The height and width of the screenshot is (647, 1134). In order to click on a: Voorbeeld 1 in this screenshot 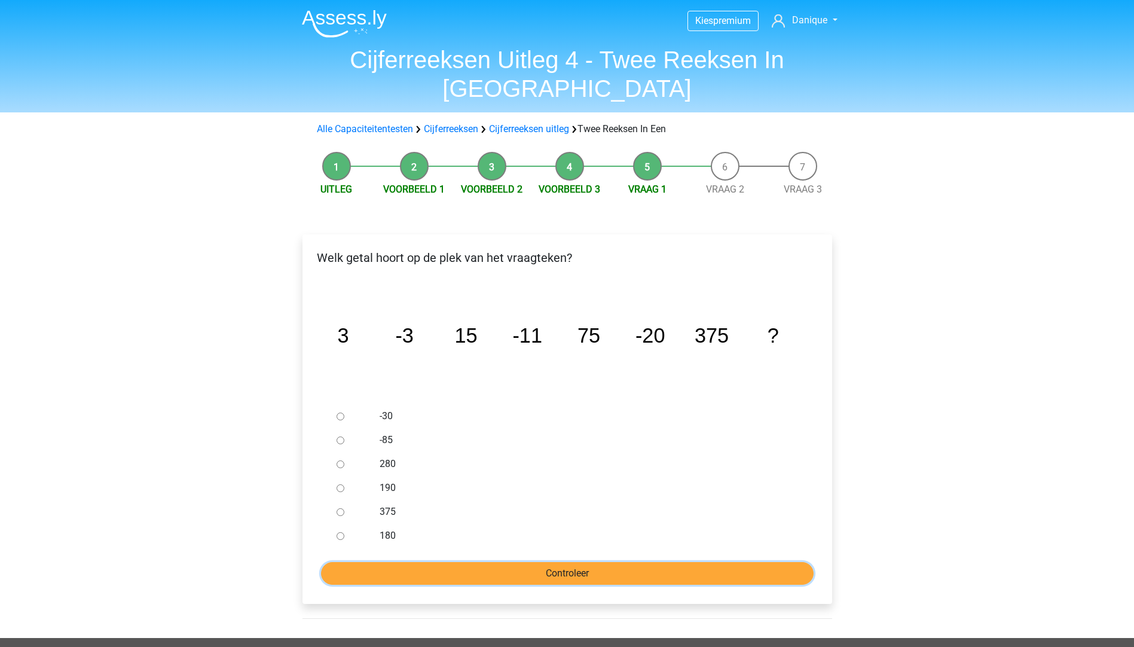, I will do `click(414, 189)`.